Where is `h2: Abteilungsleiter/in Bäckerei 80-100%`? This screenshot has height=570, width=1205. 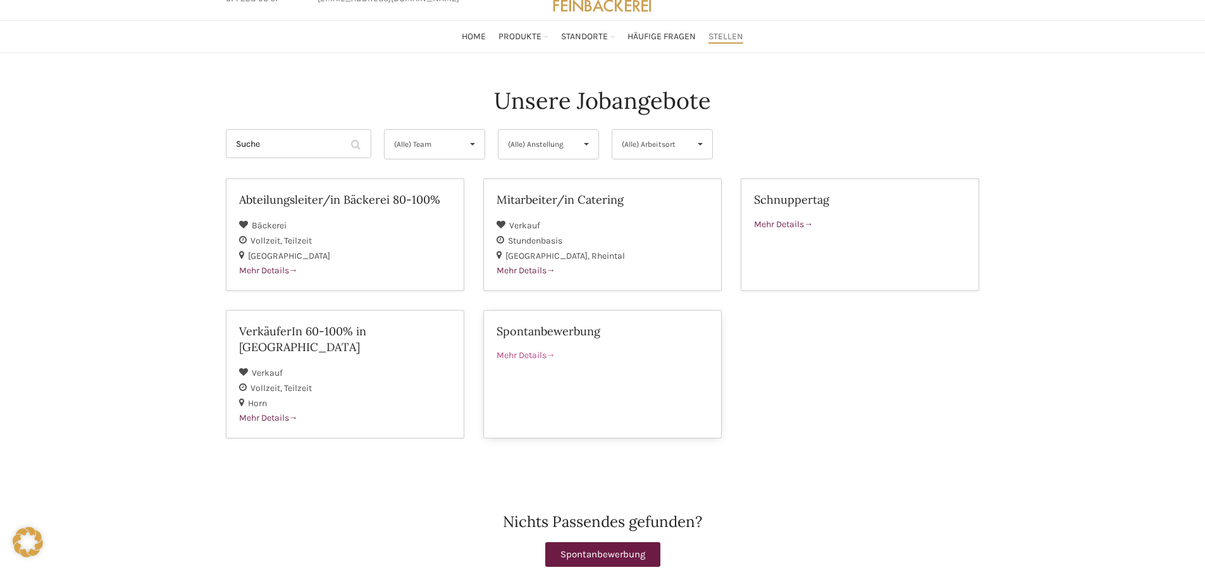
h2: Abteilungsleiter/in Bäckerei 80-100% is located at coordinates (345, 199).